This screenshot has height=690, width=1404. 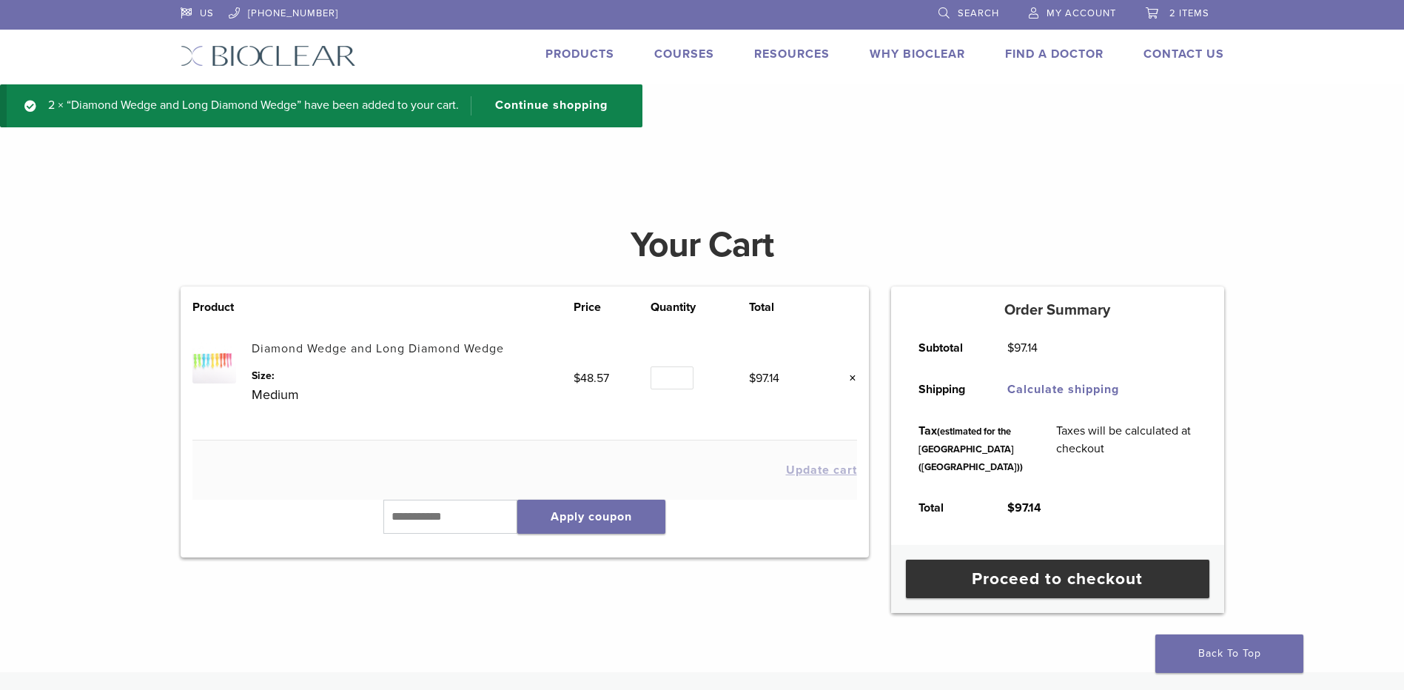 I want to click on th: Price, so click(x=612, y=307).